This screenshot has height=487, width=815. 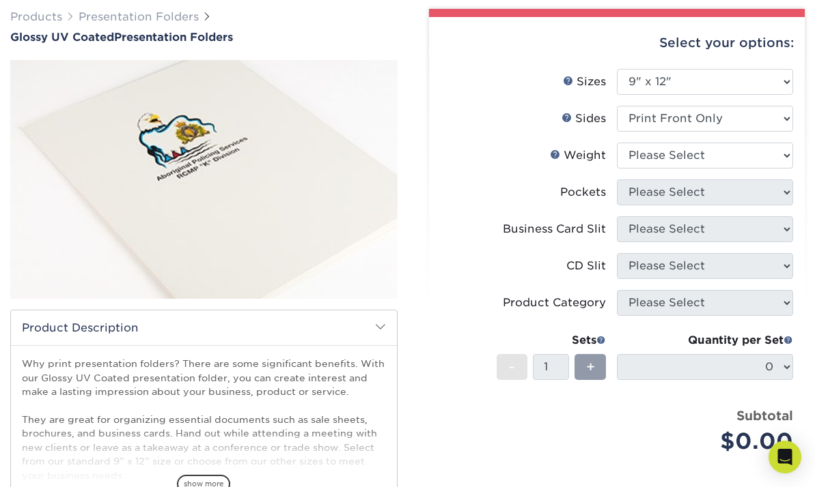 I want to click on strong: Subtotal, so click(x=764, y=416).